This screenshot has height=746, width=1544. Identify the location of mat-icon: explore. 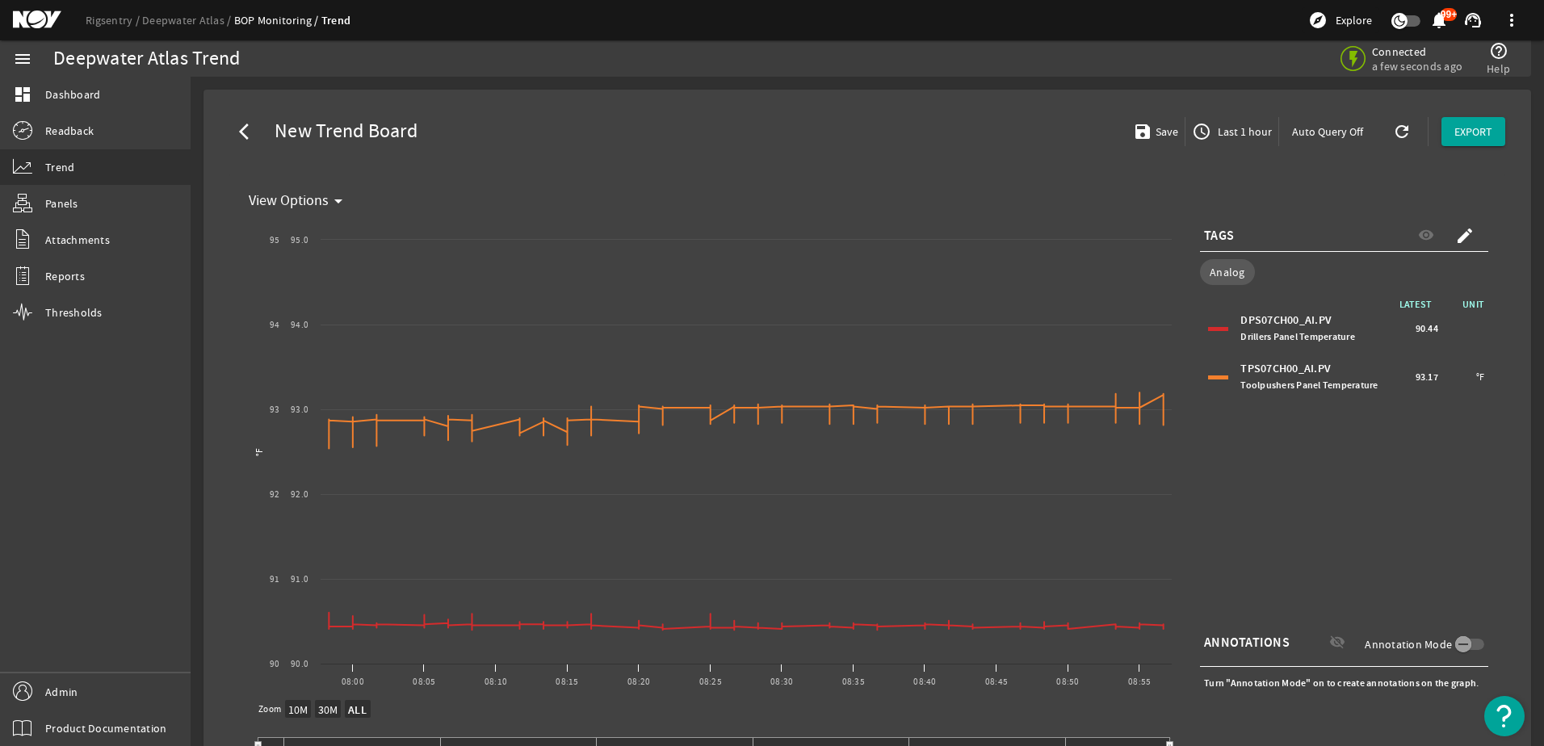
(1318, 20).